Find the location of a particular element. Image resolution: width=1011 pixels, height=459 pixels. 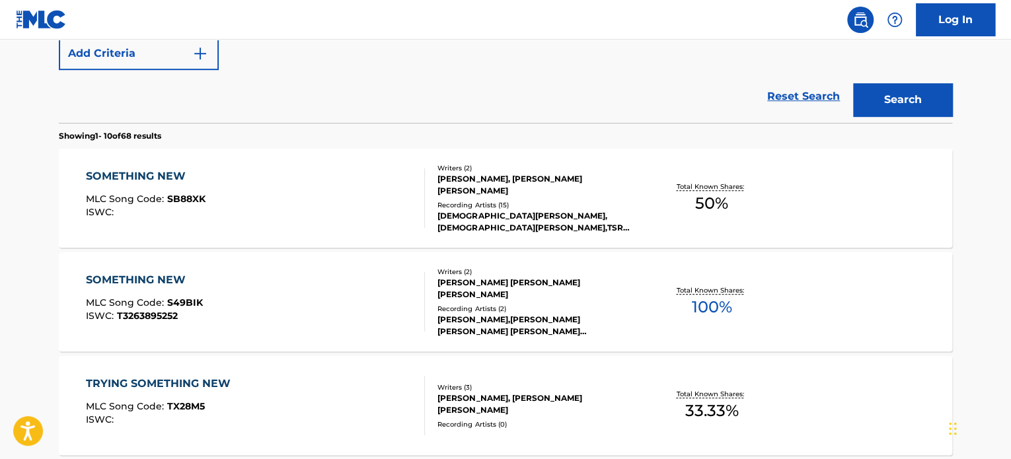

div: Recording Artists ( 0 ) is located at coordinates (537, 424).